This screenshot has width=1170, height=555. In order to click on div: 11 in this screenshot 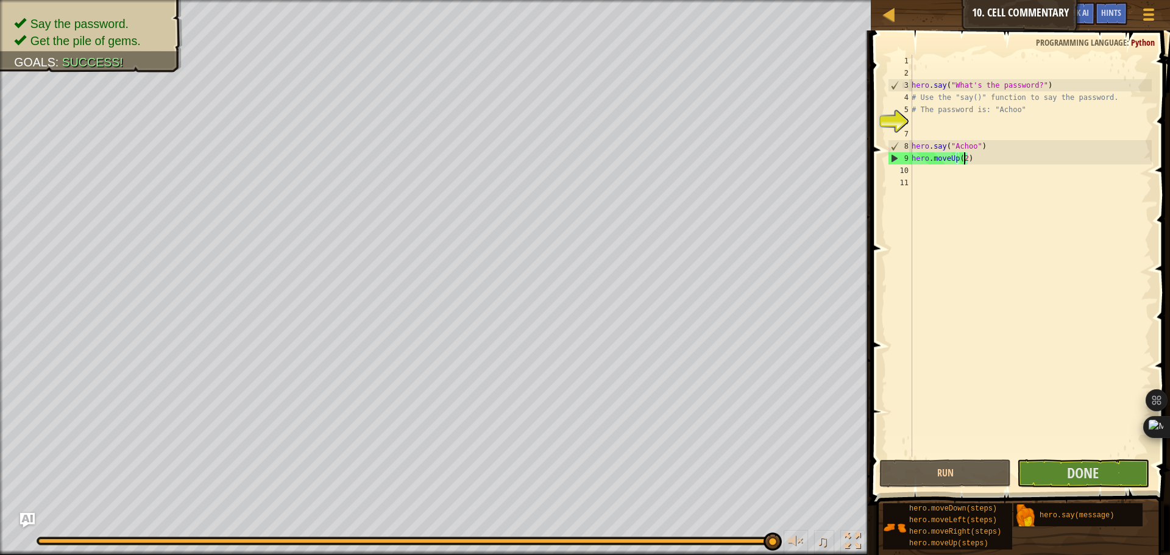, I will do `click(900, 183)`.